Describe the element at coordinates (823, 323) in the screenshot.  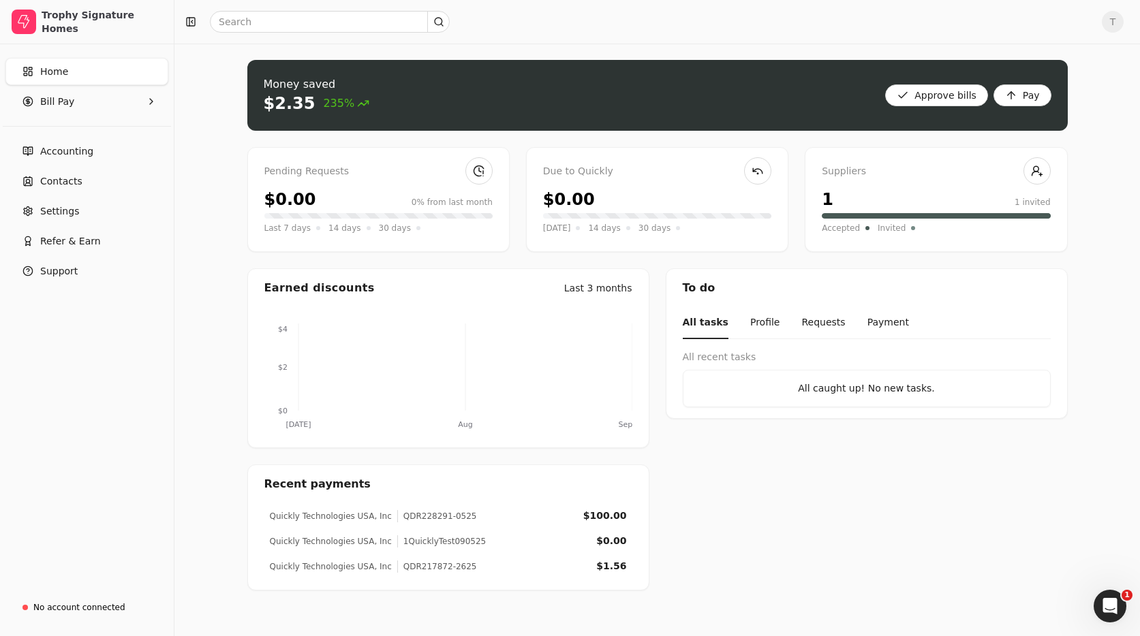
I see `button: Requests` at that location.